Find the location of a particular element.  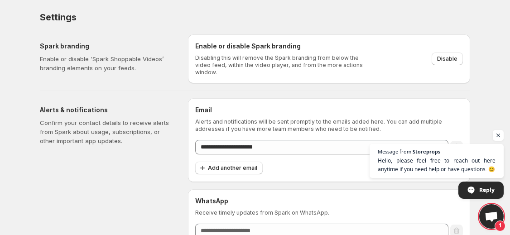

h5: Alerts & notifications is located at coordinates (106, 110).